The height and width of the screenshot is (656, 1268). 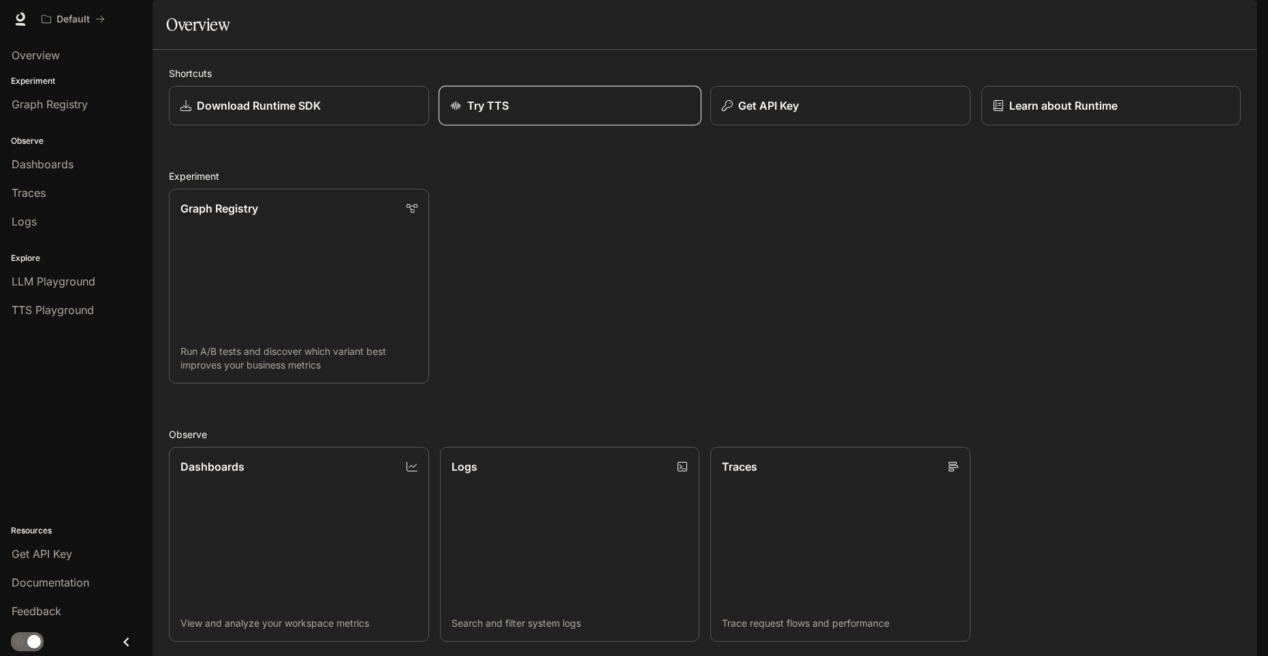 I want to click on h1: Overview, so click(x=198, y=25).